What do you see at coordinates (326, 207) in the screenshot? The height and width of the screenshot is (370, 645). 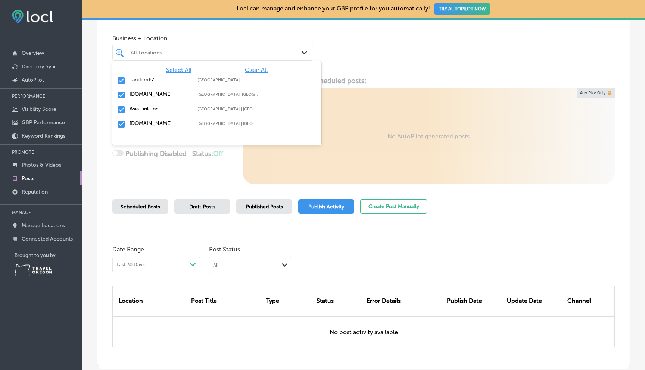 I see `span: Publish Activity` at bounding box center [326, 207].